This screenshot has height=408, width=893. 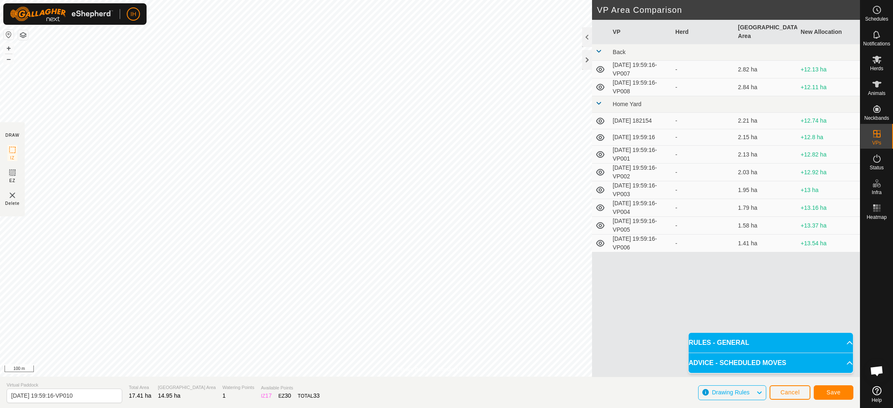 What do you see at coordinates (719, 343) in the screenshot?
I see `span: RULES - GENERAL` at bounding box center [719, 343].